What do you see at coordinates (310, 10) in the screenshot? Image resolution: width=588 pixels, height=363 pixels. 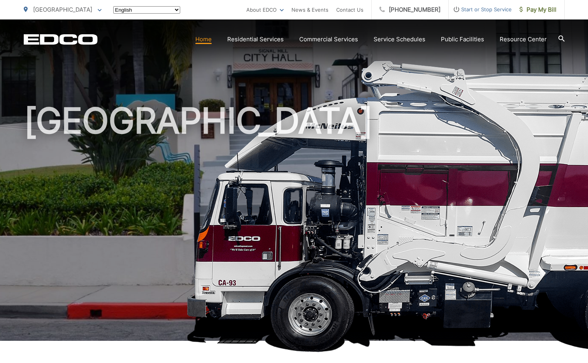 I see `a: News & Events` at bounding box center [310, 10].